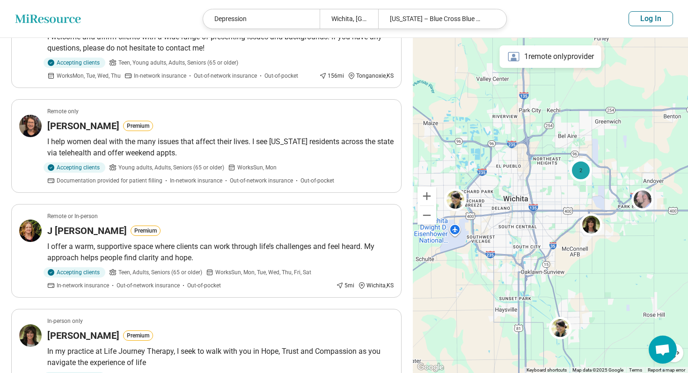  I want to click on span: Works Sun, Mon, Tue, Wed, Thu, Fri, Sat, so click(263, 272).